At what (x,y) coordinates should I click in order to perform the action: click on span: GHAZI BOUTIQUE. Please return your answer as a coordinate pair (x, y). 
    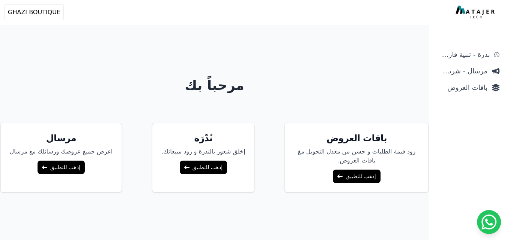
    Looking at the image, I should click on (34, 12).